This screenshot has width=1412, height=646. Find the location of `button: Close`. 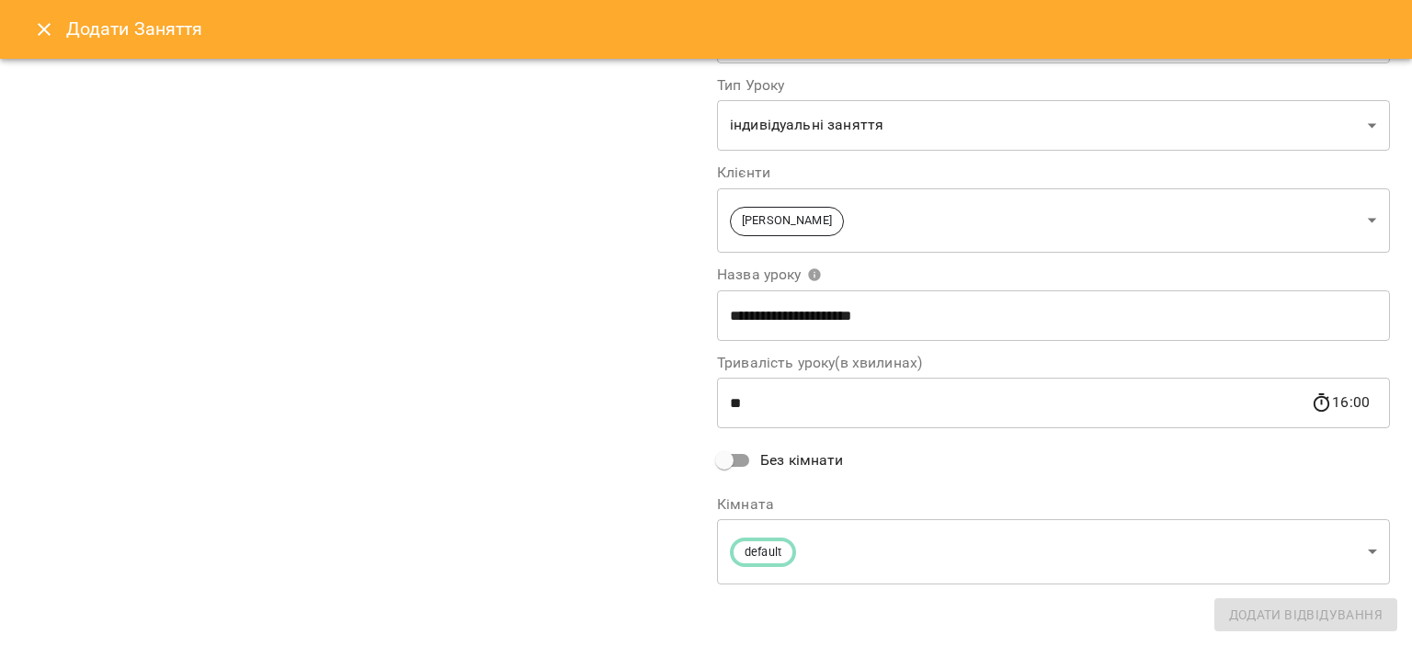

button: Close is located at coordinates (44, 29).